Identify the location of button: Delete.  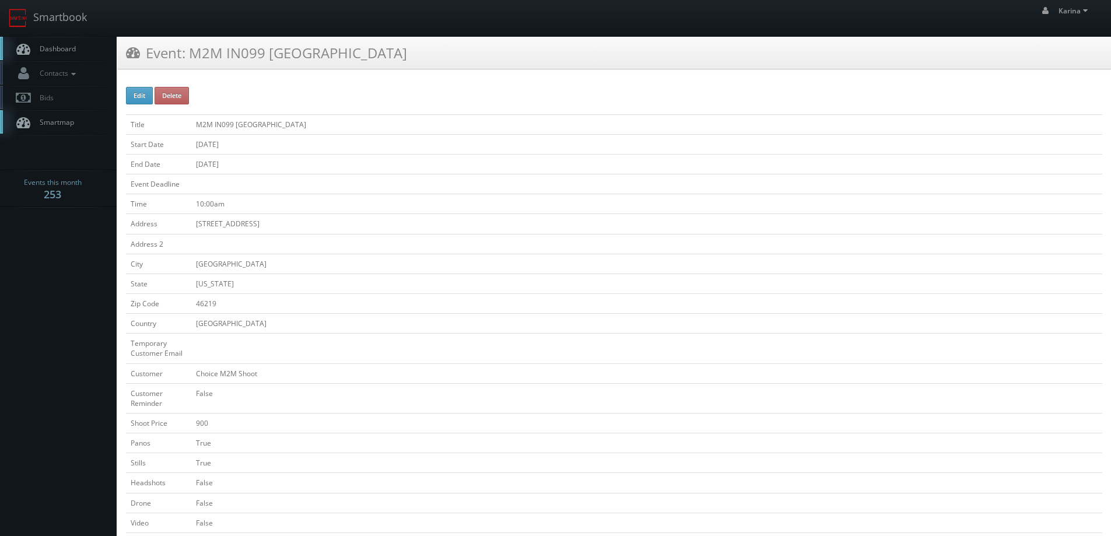
(171, 96).